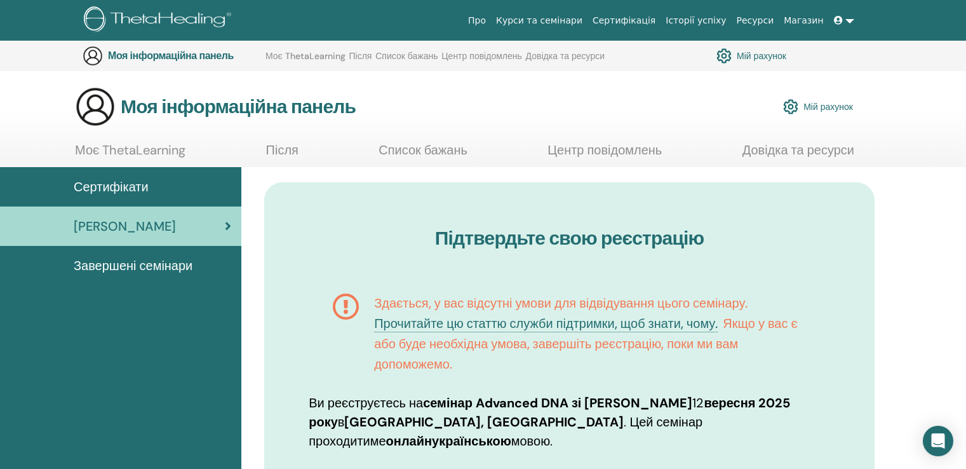  I want to click on font: Ресурси, so click(755, 20).